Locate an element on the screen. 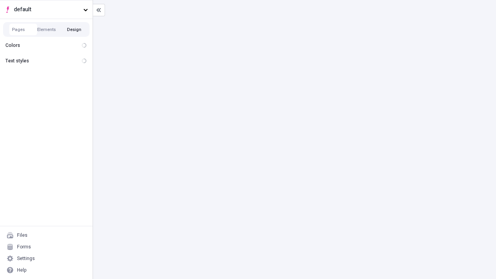  div: Colors is located at coordinates (41, 45).